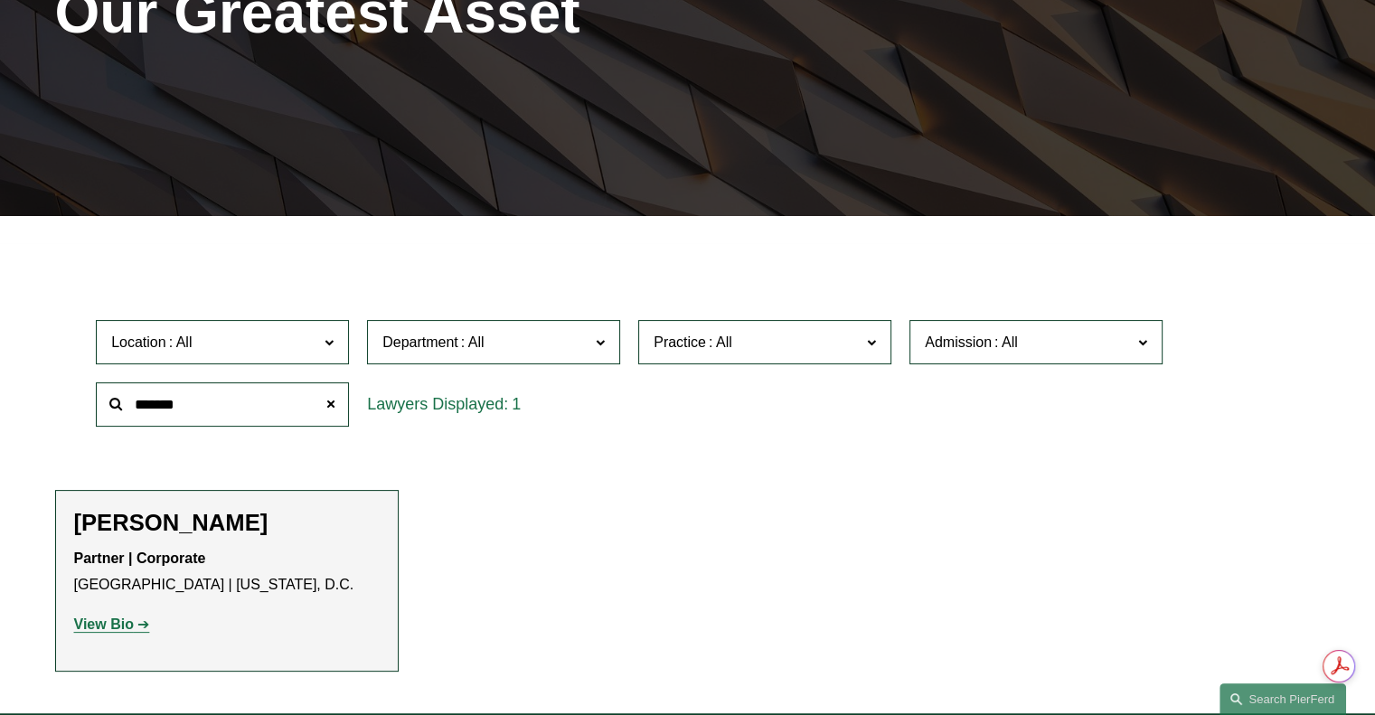 This screenshot has height=715, width=1375. What do you see at coordinates (958, 342) in the screenshot?
I see `span: Admission` at bounding box center [958, 342].